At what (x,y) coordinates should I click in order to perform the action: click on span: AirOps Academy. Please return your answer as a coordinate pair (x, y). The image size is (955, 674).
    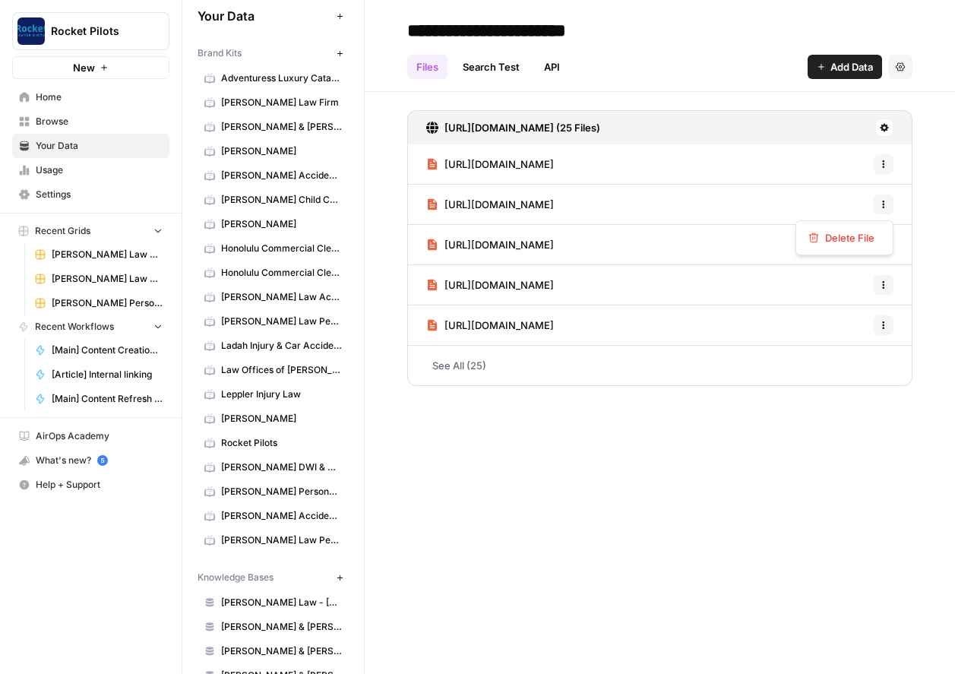
    Looking at the image, I should click on (99, 436).